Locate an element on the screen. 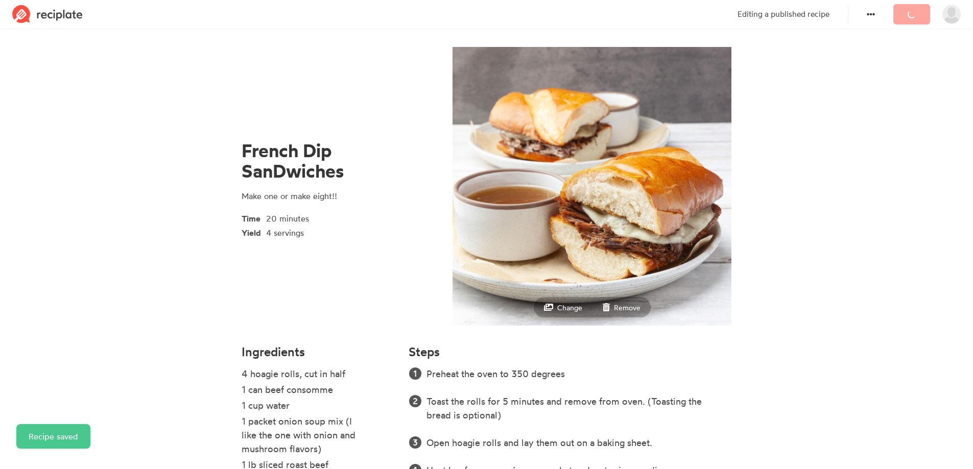 The width and height of the screenshot is (973, 469). div: Make one or make eight!! is located at coordinates (337, 196).